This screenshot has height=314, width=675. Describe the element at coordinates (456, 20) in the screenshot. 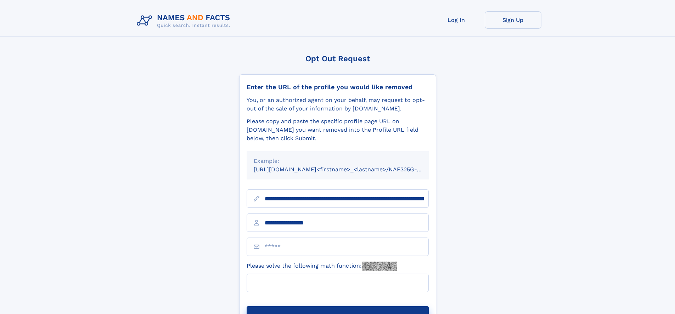

I see `a: Log In` at that location.